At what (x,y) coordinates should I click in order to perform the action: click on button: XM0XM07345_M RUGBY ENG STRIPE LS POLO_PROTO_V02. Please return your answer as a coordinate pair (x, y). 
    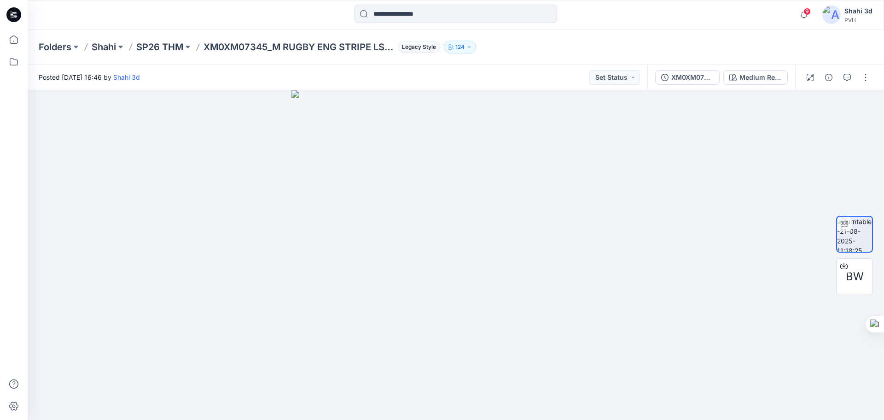
    Looking at the image, I should click on (688, 77).